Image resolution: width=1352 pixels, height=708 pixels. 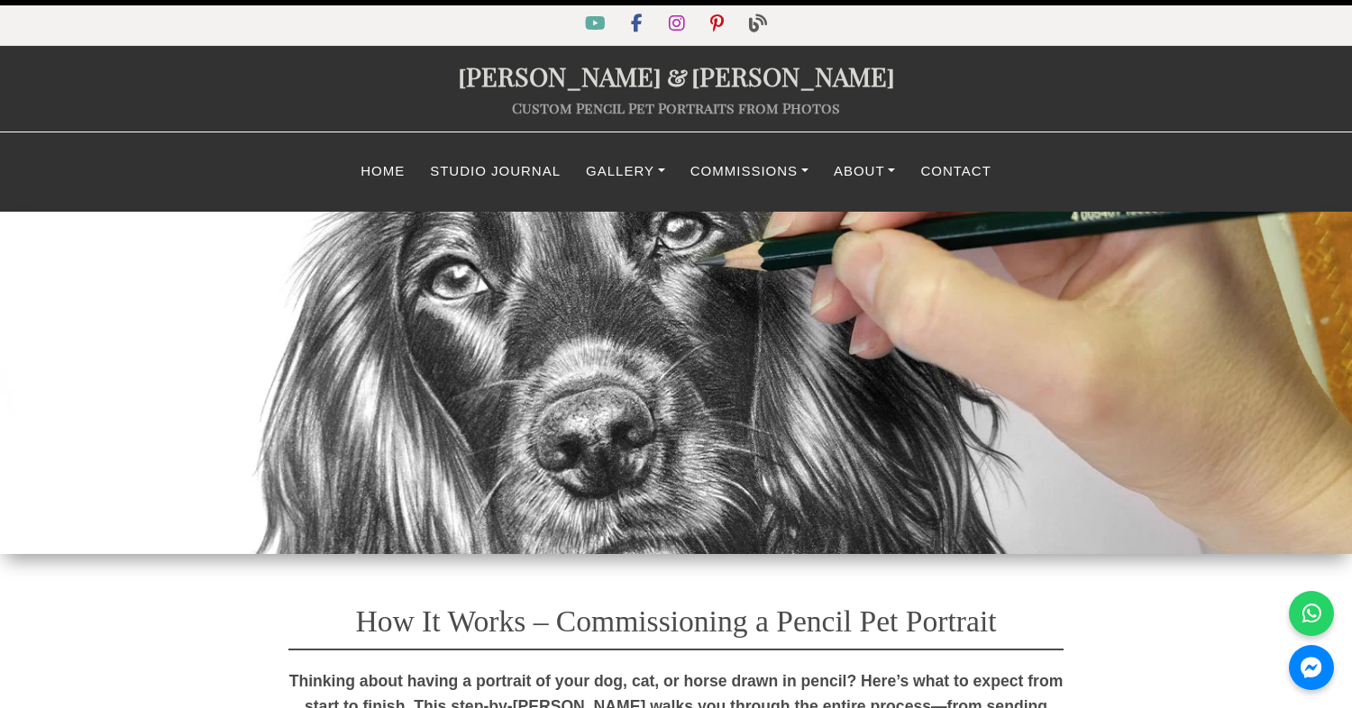 I want to click on a: Messenger, so click(x=1311, y=668).